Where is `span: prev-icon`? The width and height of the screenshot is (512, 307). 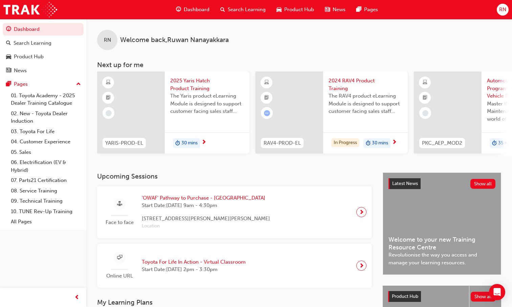
span: prev-icon is located at coordinates (77, 297).